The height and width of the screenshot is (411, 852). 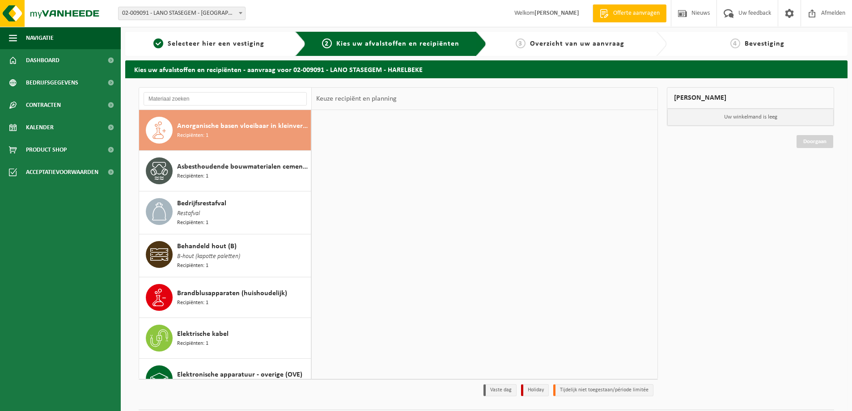 I want to click on h2: Kies uw afvalstoffen en recipiënten - aanvraag voor 02-009091 - LANO STASEGEM - HARELBEKE, so click(x=486, y=69).